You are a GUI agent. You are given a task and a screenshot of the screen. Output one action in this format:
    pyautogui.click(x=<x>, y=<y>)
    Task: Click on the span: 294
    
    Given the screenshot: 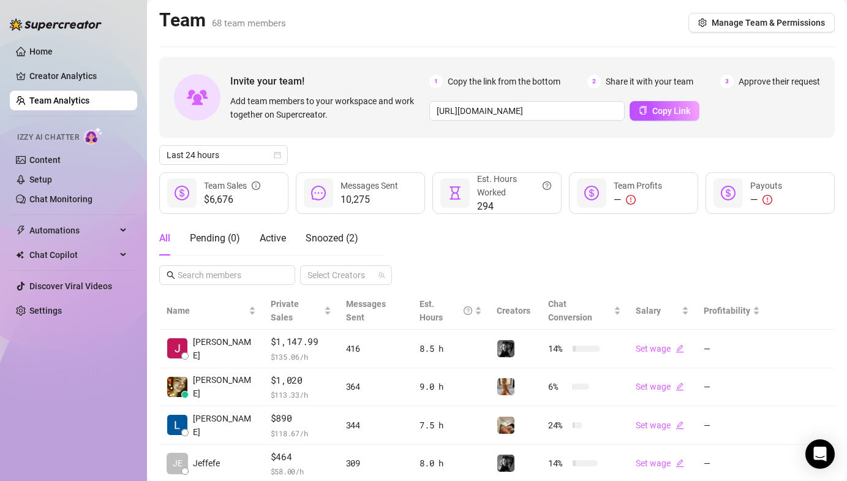 What is the action you would take?
    pyautogui.click(x=514, y=206)
    